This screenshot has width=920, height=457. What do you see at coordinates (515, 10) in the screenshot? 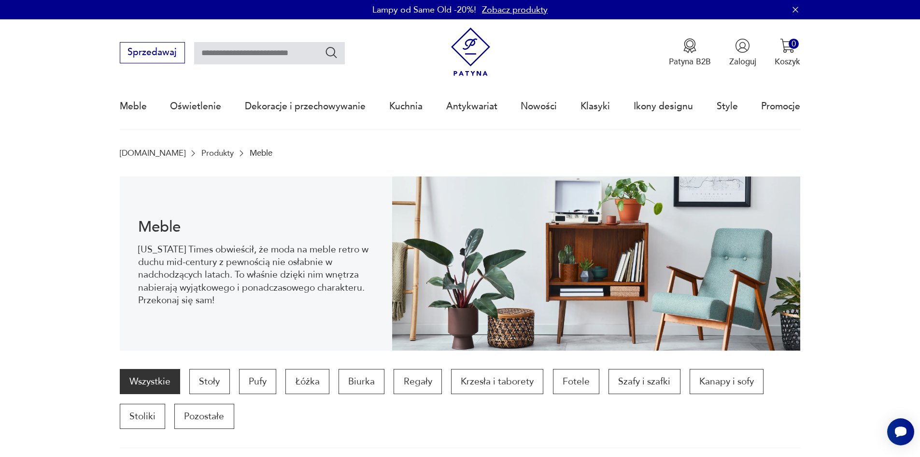
I see `a: Zobacz produkty` at bounding box center [515, 10].